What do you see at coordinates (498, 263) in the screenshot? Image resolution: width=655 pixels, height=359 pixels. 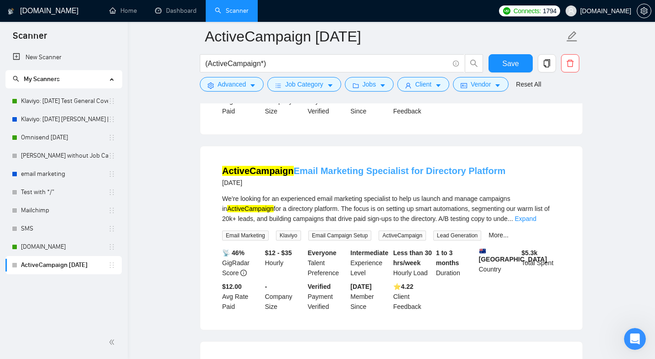 I see `div: Country` at bounding box center [498, 263].